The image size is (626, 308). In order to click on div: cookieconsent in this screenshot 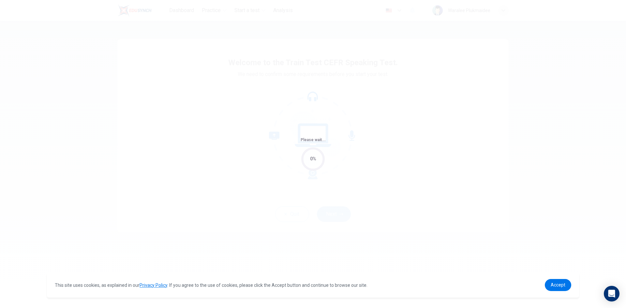, I will do `click(313, 285)`.